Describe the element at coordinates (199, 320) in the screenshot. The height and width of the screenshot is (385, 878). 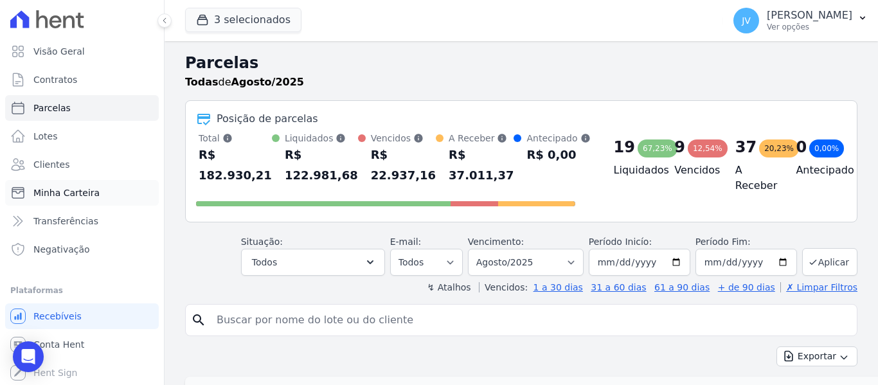
I see `i: search` at that location.